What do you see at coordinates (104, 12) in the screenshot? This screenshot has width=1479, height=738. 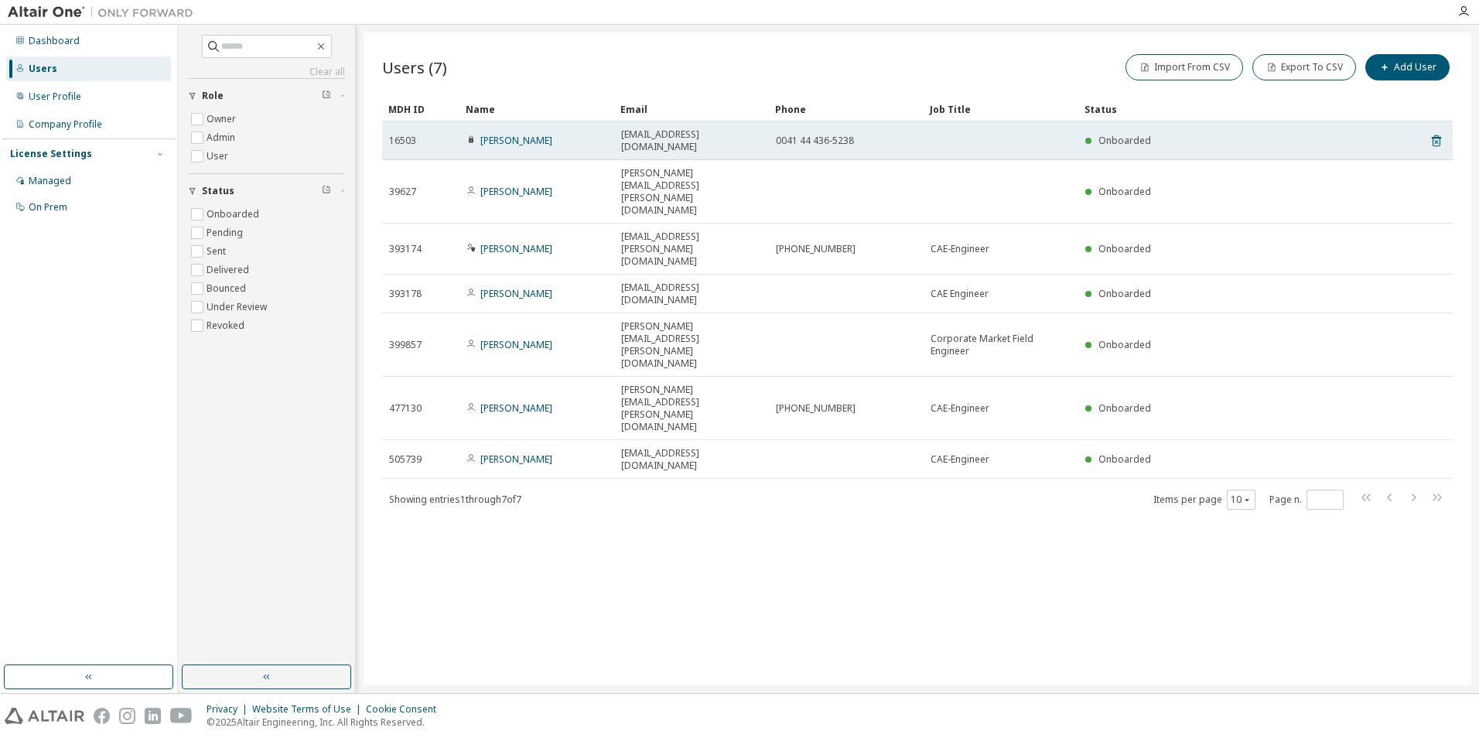 I see `img: Altair One` at bounding box center [104, 12].